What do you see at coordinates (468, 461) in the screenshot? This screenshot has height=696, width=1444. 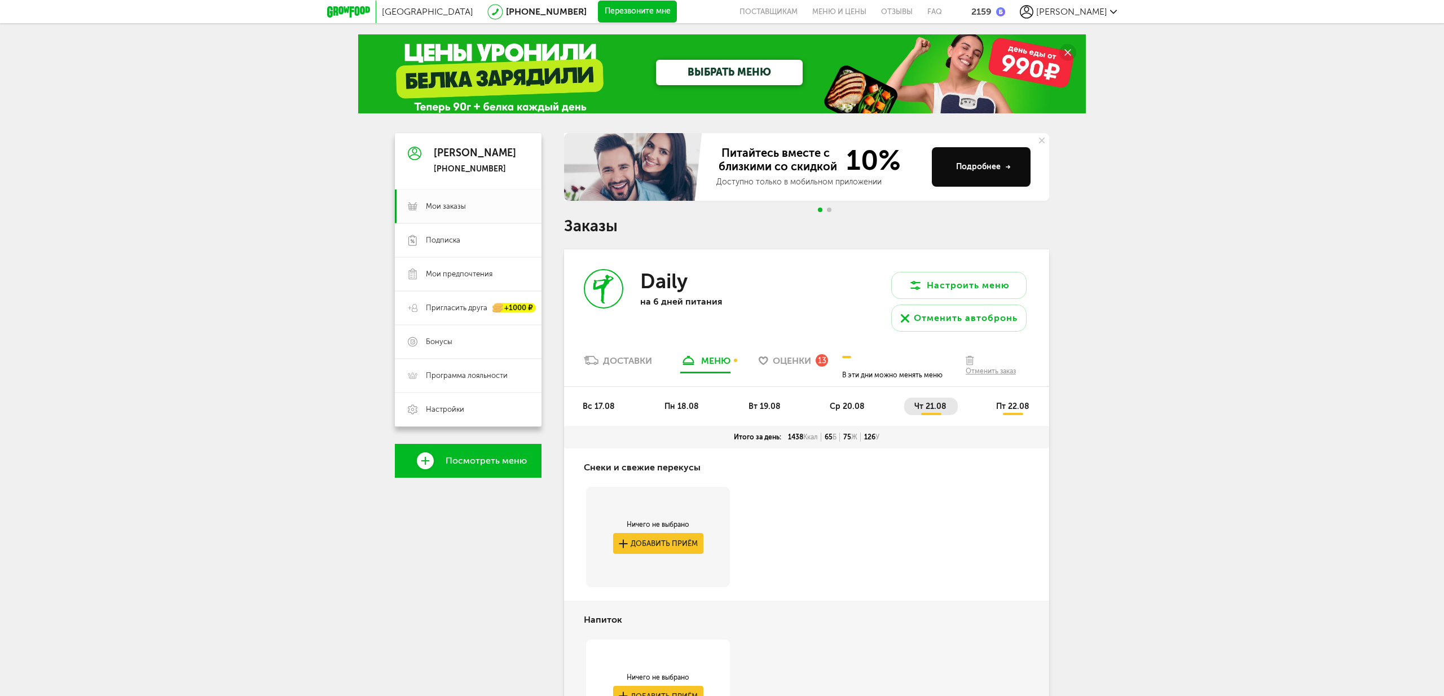 I see `a: Посмотреть меню` at bounding box center [468, 461].